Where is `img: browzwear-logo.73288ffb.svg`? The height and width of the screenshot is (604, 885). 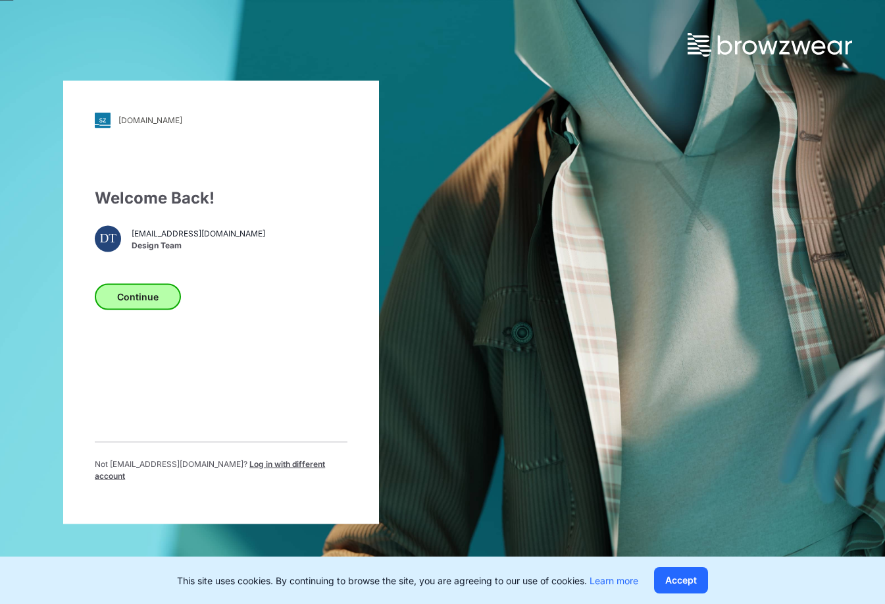
img: browzwear-logo.73288ffb.svg is located at coordinates (770, 45).